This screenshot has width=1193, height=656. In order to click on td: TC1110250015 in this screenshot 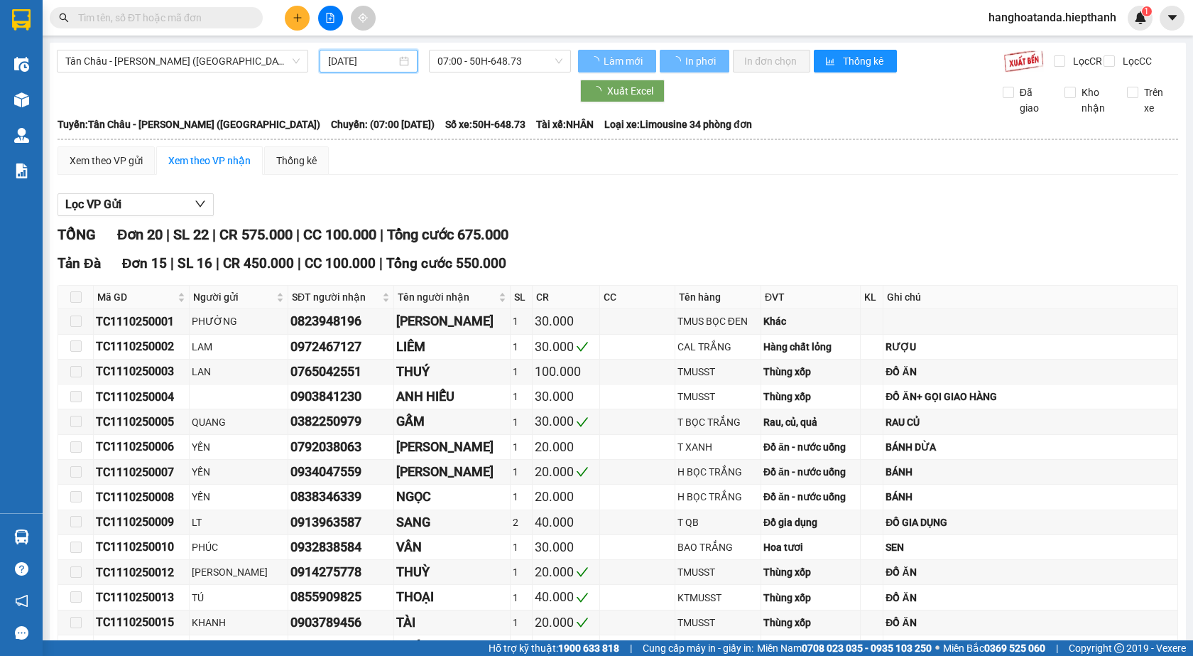, I will do `click(141, 622)`.